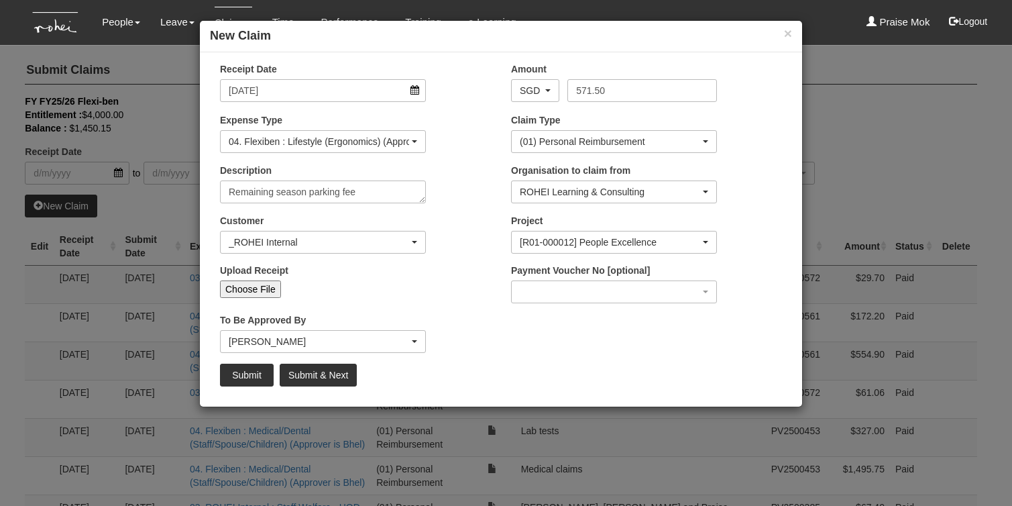  Describe the element at coordinates (610, 242) in the screenshot. I see `div: [R01-000012] People Excellence` at that location.